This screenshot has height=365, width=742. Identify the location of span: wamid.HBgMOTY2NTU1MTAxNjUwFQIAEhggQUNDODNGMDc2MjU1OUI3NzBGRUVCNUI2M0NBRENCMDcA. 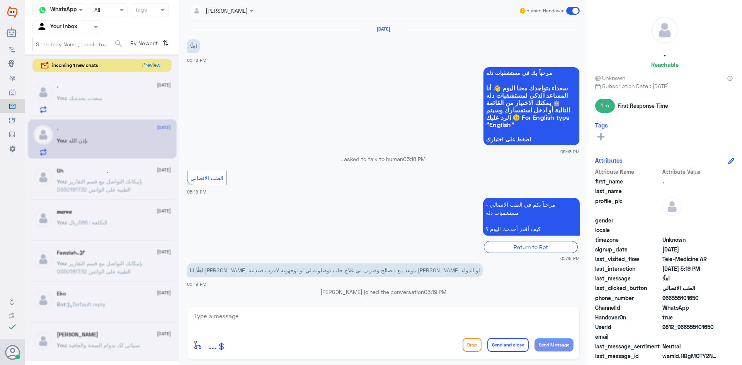
(690, 356).